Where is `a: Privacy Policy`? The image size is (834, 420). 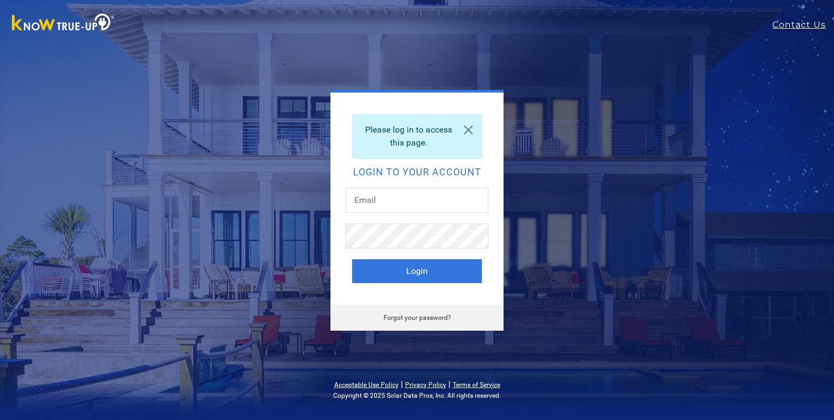 a: Privacy Policy is located at coordinates (426, 385).